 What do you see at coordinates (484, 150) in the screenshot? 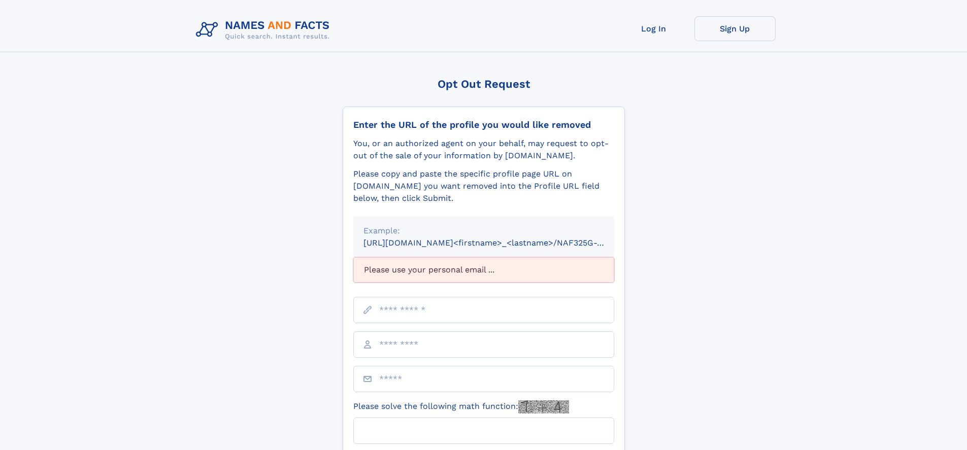
I see `div: You, or an authorized agent on your behalf, may request to opt-out of the sale of your informatio...` at bounding box center [484, 150].